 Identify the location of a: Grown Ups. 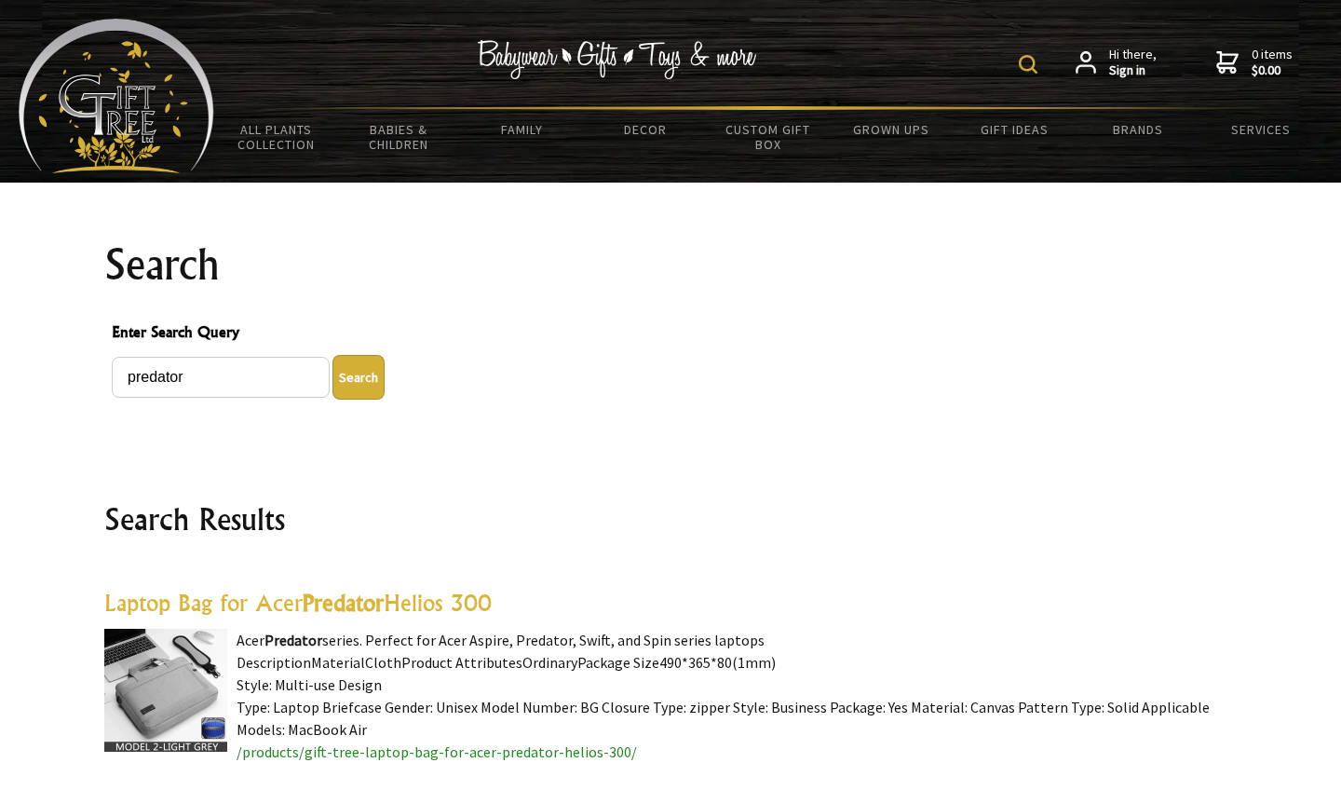
(891, 129).